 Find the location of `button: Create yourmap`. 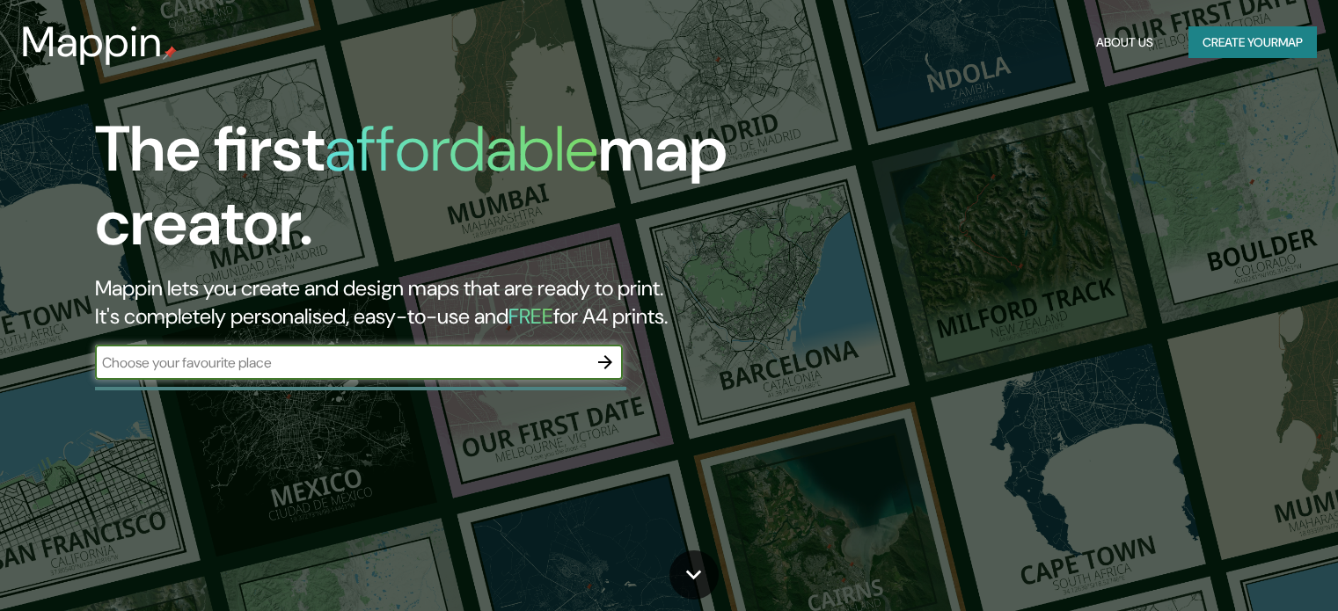

button: Create yourmap is located at coordinates (1253, 42).